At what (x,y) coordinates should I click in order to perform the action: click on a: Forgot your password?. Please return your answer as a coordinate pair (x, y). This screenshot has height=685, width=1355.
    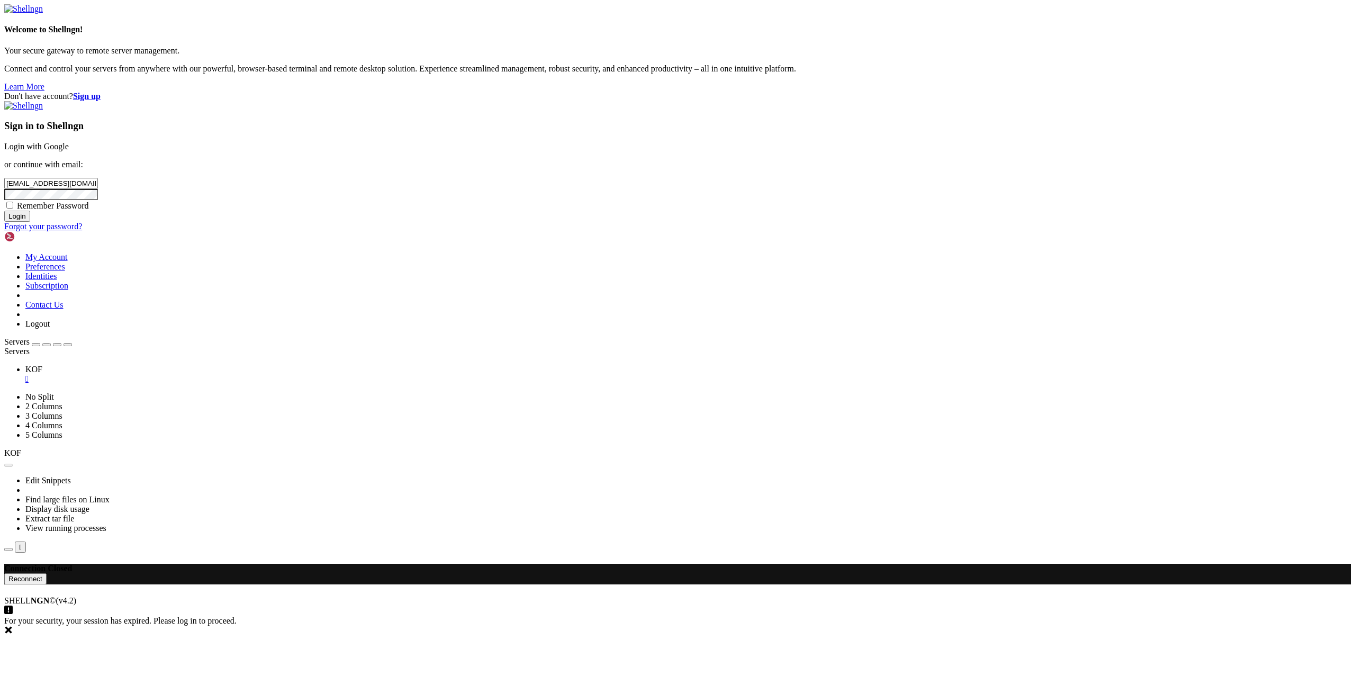
    Looking at the image, I should click on (43, 226).